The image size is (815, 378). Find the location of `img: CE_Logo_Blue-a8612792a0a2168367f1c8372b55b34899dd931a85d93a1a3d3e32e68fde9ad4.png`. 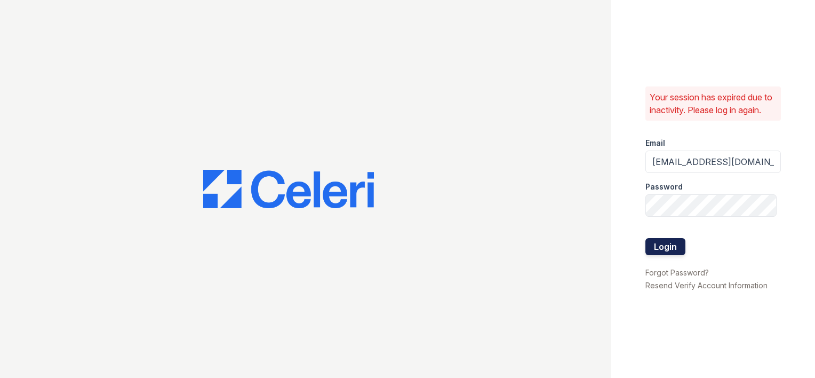

img: CE_Logo_Blue-a8612792a0a2168367f1c8372b55b34899dd931a85d93a1a3d3e32e68fde9ad4.png is located at coordinates (289, 189).